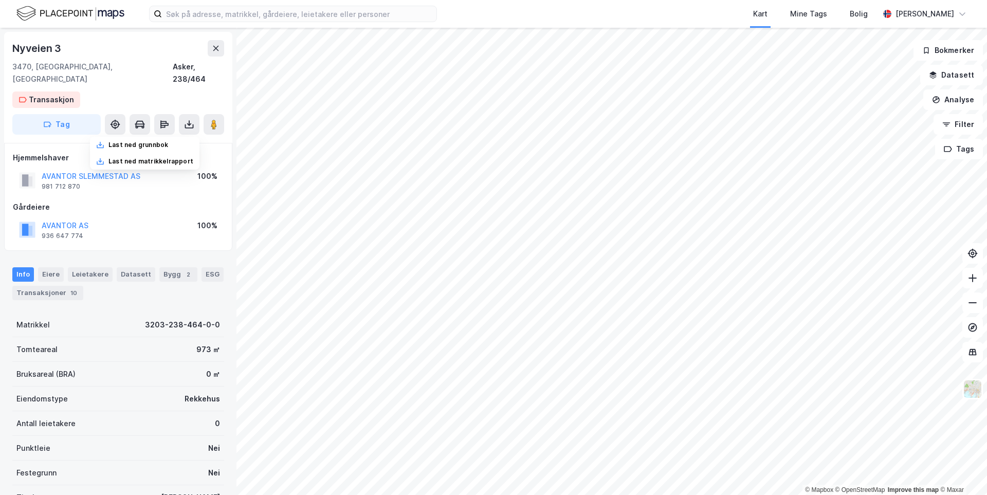 The image size is (987, 495). What do you see at coordinates (36, 473) in the screenshot?
I see `div: Festegrunn` at bounding box center [36, 473].